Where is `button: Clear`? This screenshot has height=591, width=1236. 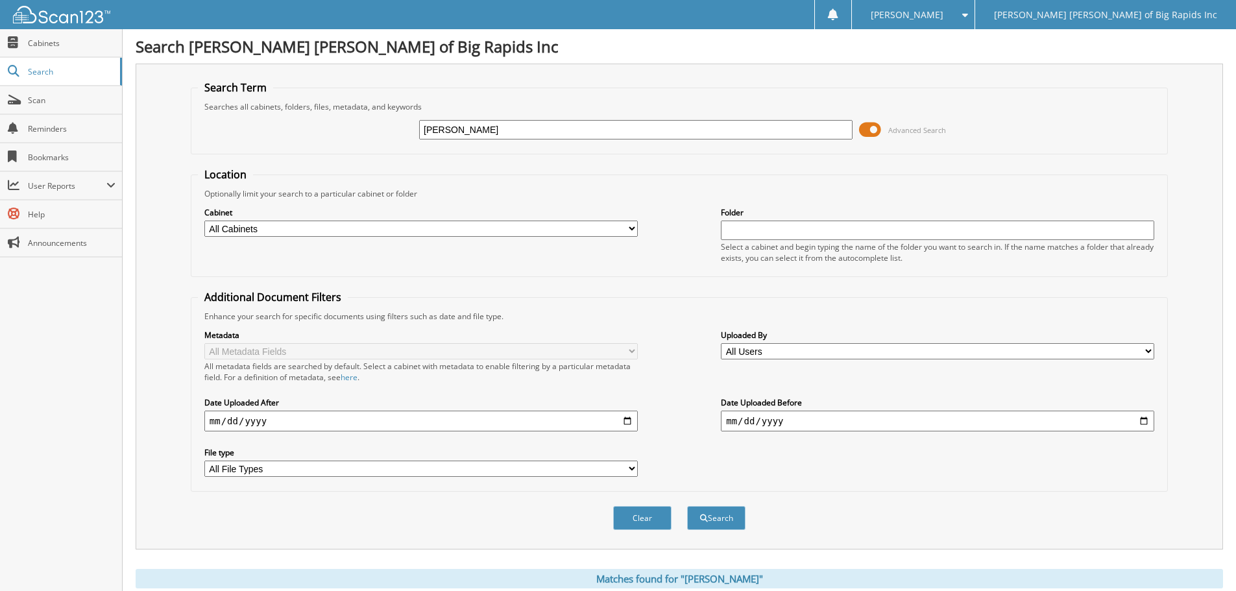
button: Clear is located at coordinates (642, 518).